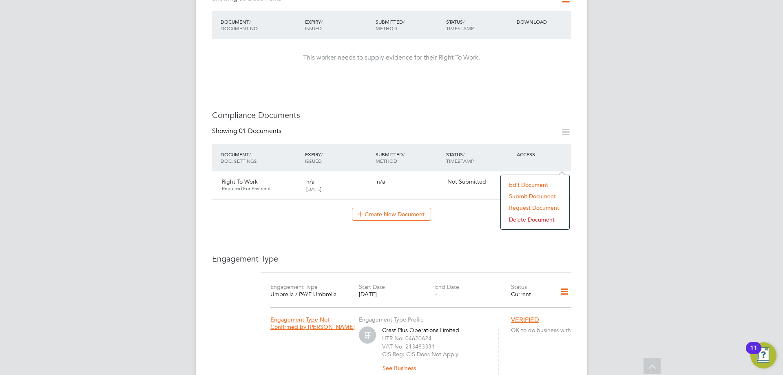  I want to click on li: Request Document, so click(535, 207).